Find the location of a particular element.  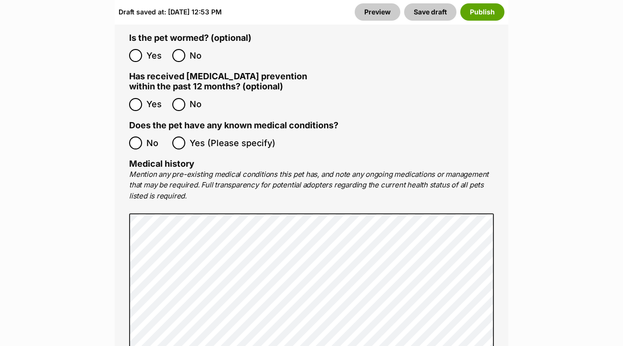

label: Is the pet wormed? (optional) is located at coordinates (190, 38).